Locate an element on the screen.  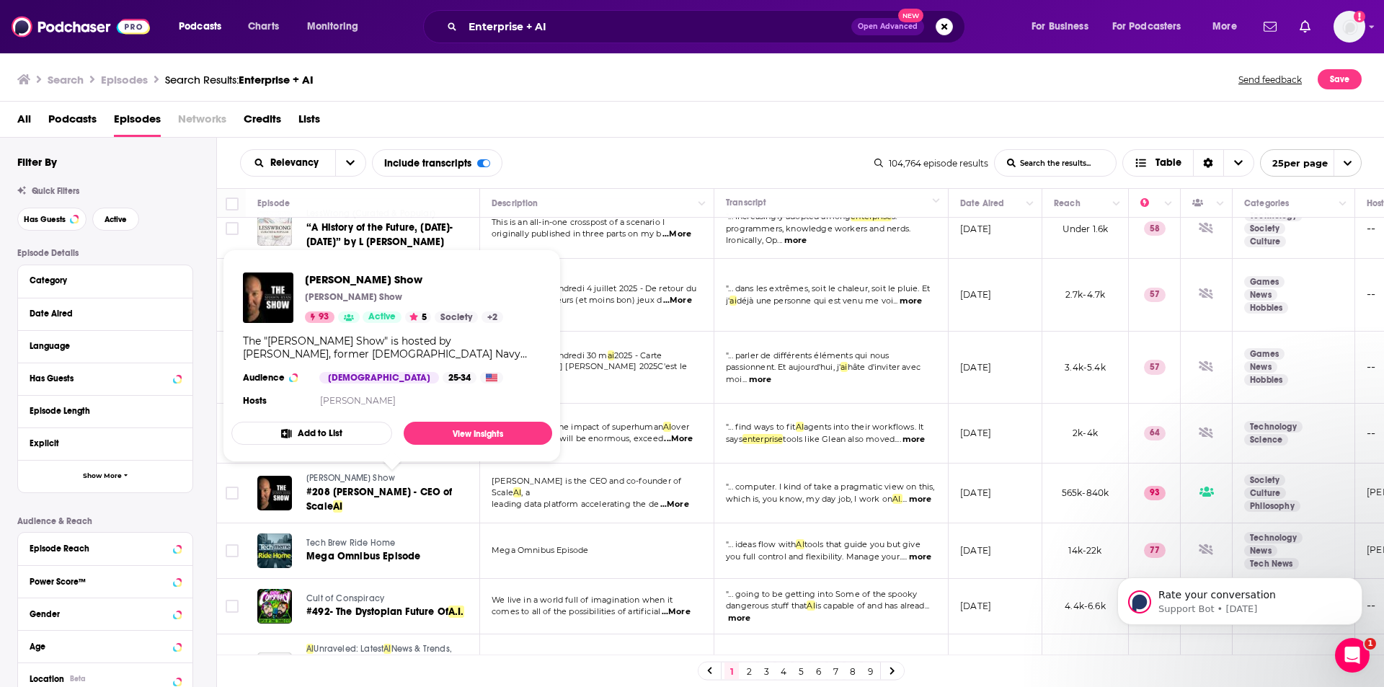
span: This is an all-in-one crosspost of a scenario I is located at coordinates (578, 222).